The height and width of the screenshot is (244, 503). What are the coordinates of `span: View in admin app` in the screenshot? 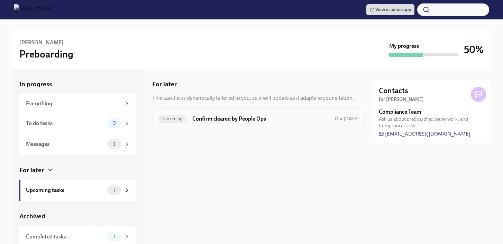 It's located at (390, 10).